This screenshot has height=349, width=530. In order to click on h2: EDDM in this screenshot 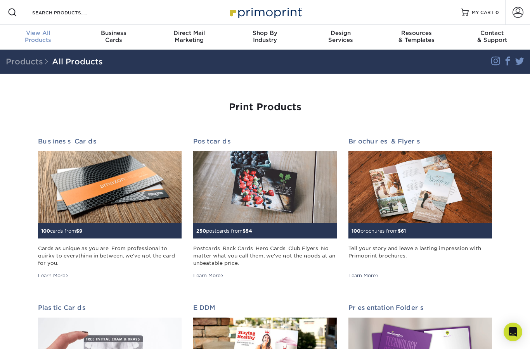, I will do `click(265, 308)`.